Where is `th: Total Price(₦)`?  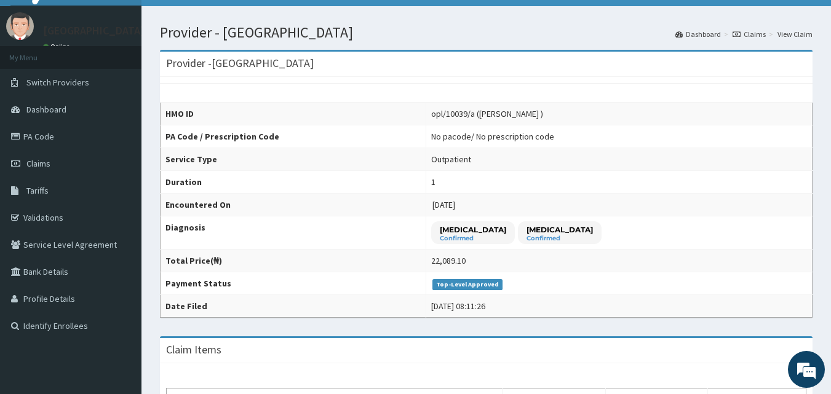 th: Total Price(₦) is located at coordinates (293, 261).